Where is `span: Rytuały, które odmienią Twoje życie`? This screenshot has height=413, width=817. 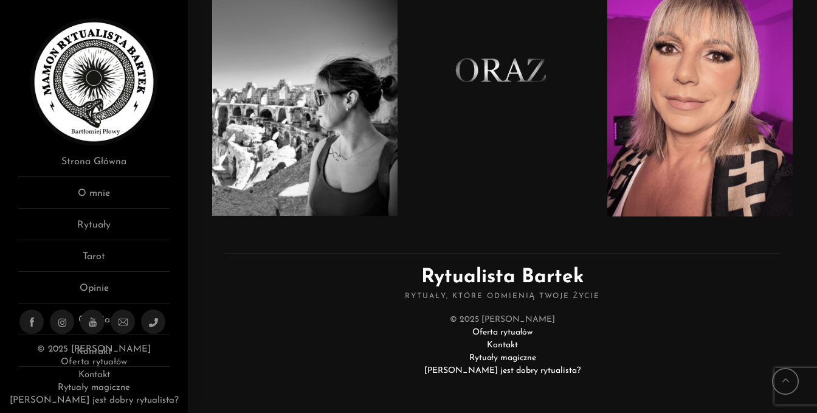
span: Rytuały, które odmienią Twoje życie is located at coordinates (502, 297).